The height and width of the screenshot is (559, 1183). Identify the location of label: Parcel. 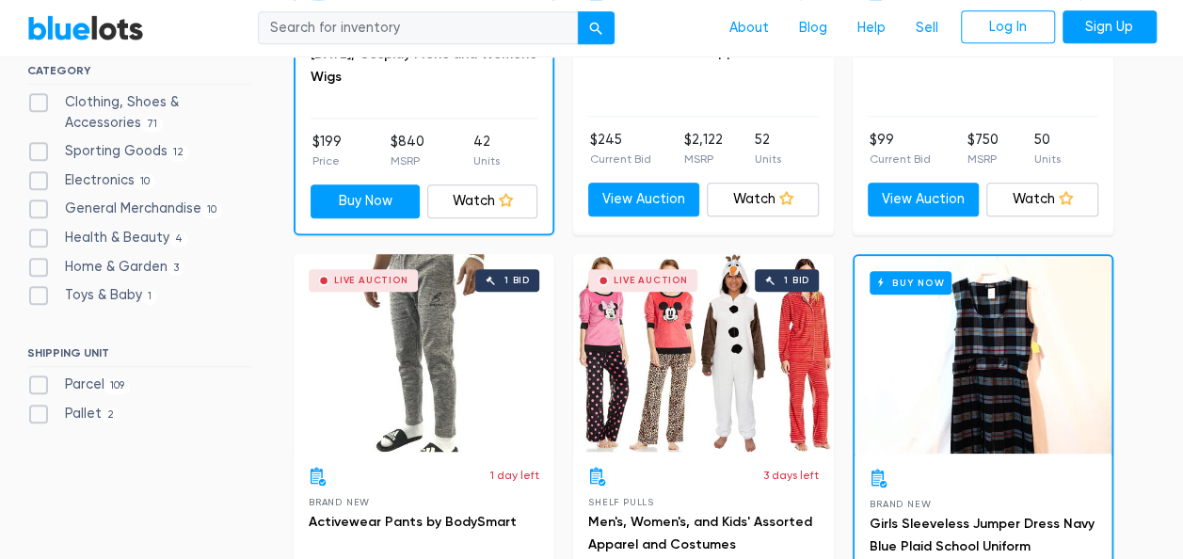
(79, 385).